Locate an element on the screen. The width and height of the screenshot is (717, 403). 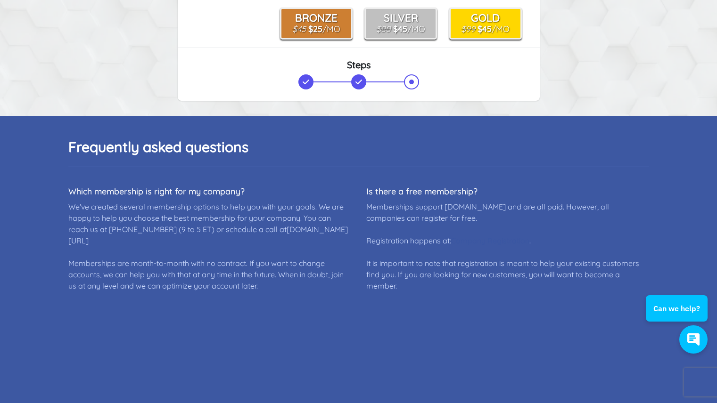
s: $45 is located at coordinates (299, 29).